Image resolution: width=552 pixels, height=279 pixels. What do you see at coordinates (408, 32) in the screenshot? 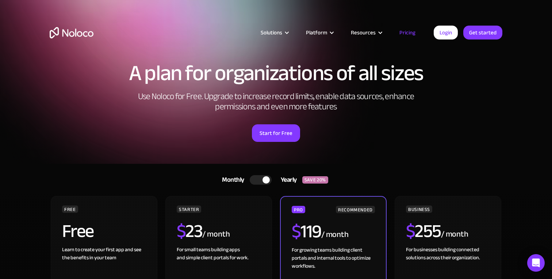
I see `a: Pricing` at bounding box center [408, 32].